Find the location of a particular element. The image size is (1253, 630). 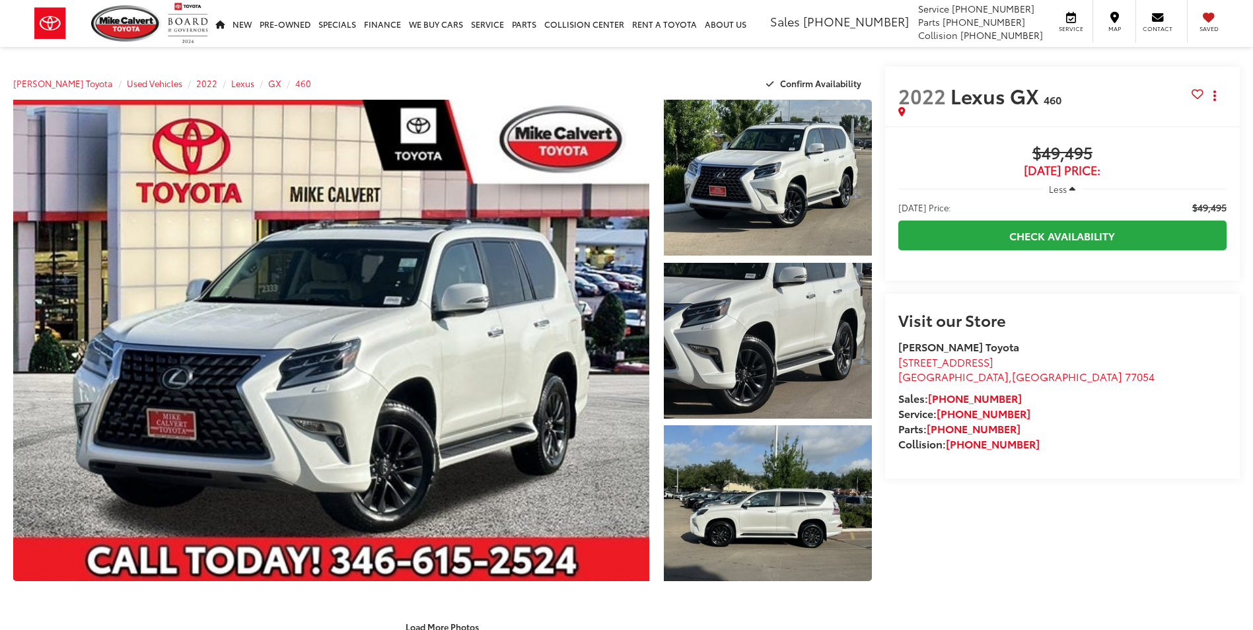

span: Confirm Availability is located at coordinates (821, 83).